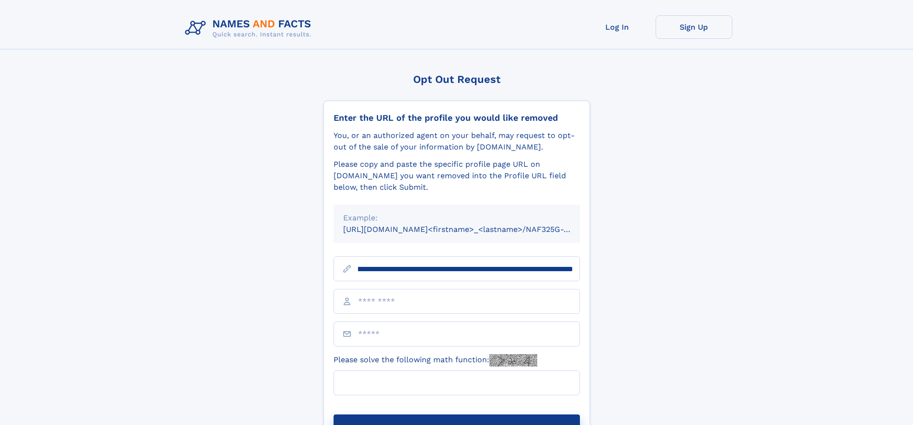  What do you see at coordinates (457, 141) in the screenshot?
I see `div: You, or an authorized agent on your behalf, may request to opt-out of the sale of your informatio...` at bounding box center [457, 141].